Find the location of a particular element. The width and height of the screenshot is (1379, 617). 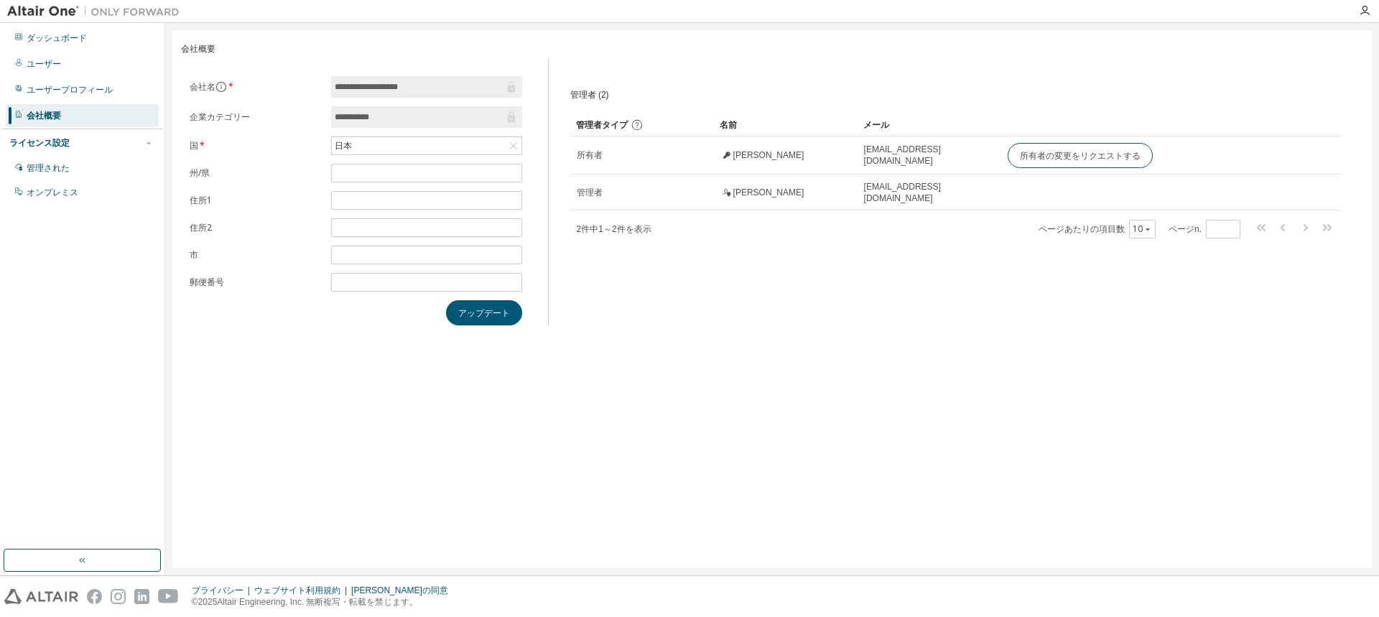

button: 情報 is located at coordinates (221, 87).